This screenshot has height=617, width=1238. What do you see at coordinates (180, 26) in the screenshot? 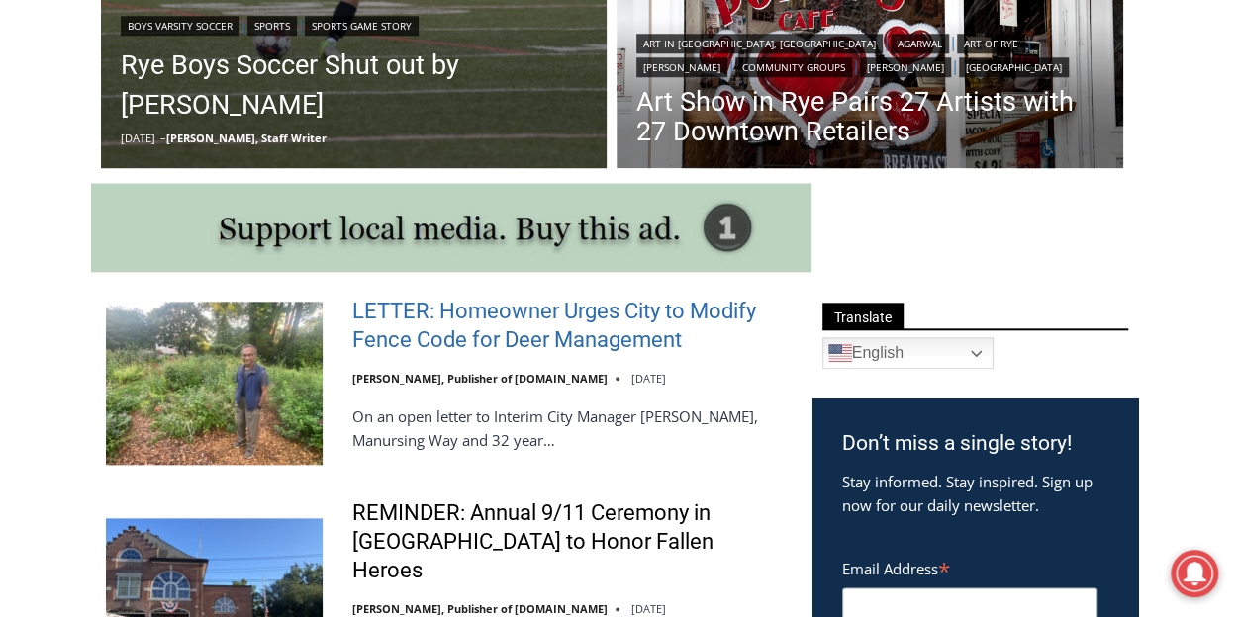
I see `a: Boys Varsity Soccer` at bounding box center [180, 26].